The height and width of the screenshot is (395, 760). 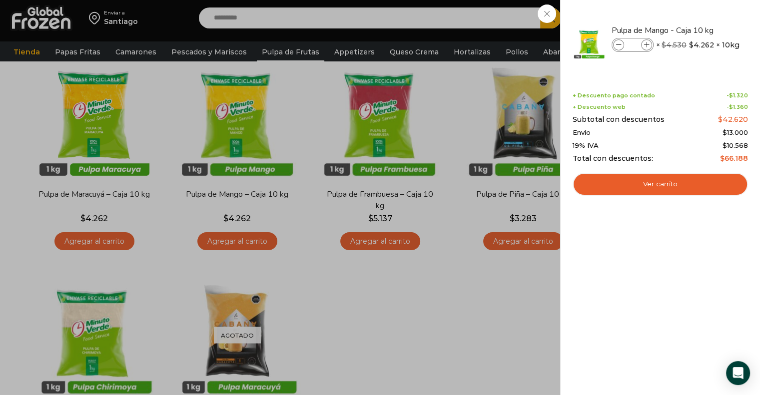 What do you see at coordinates (614, 95) in the screenshot?
I see `span: + Descuento pago contado` at bounding box center [614, 95].